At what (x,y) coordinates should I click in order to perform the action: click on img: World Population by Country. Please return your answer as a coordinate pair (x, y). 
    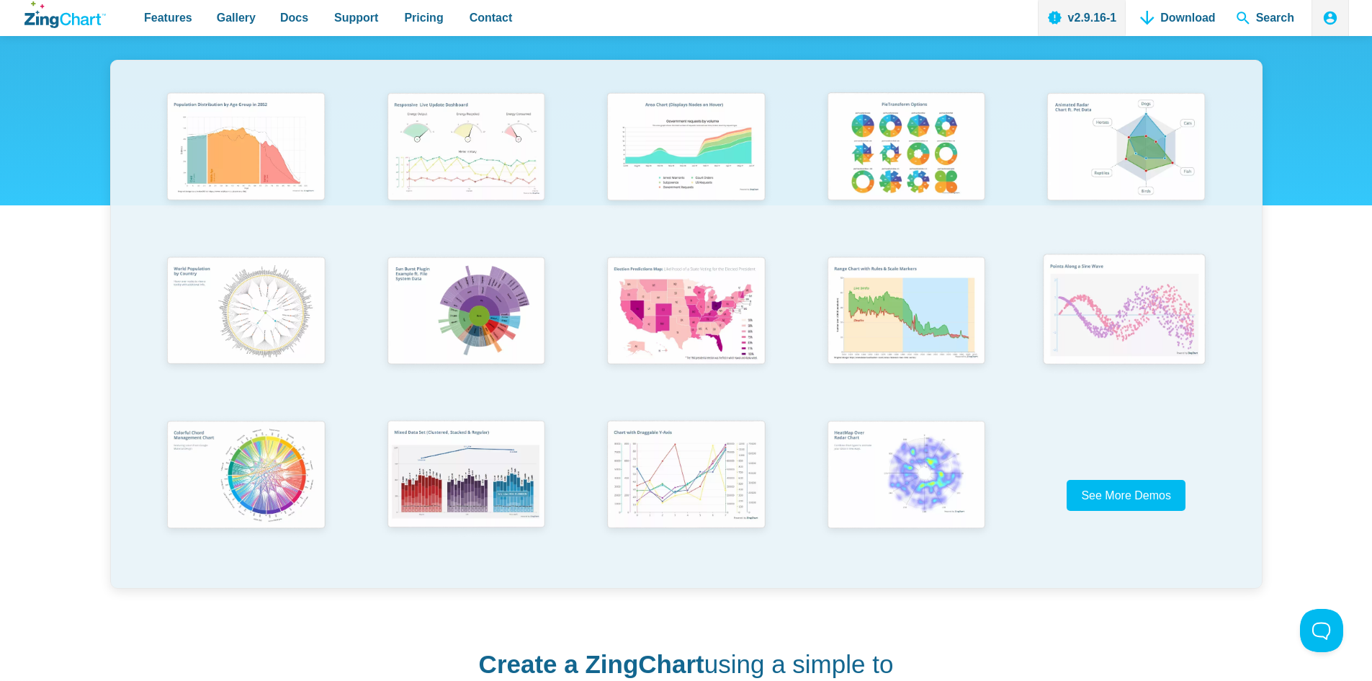
    Looking at the image, I should click on (246, 313).